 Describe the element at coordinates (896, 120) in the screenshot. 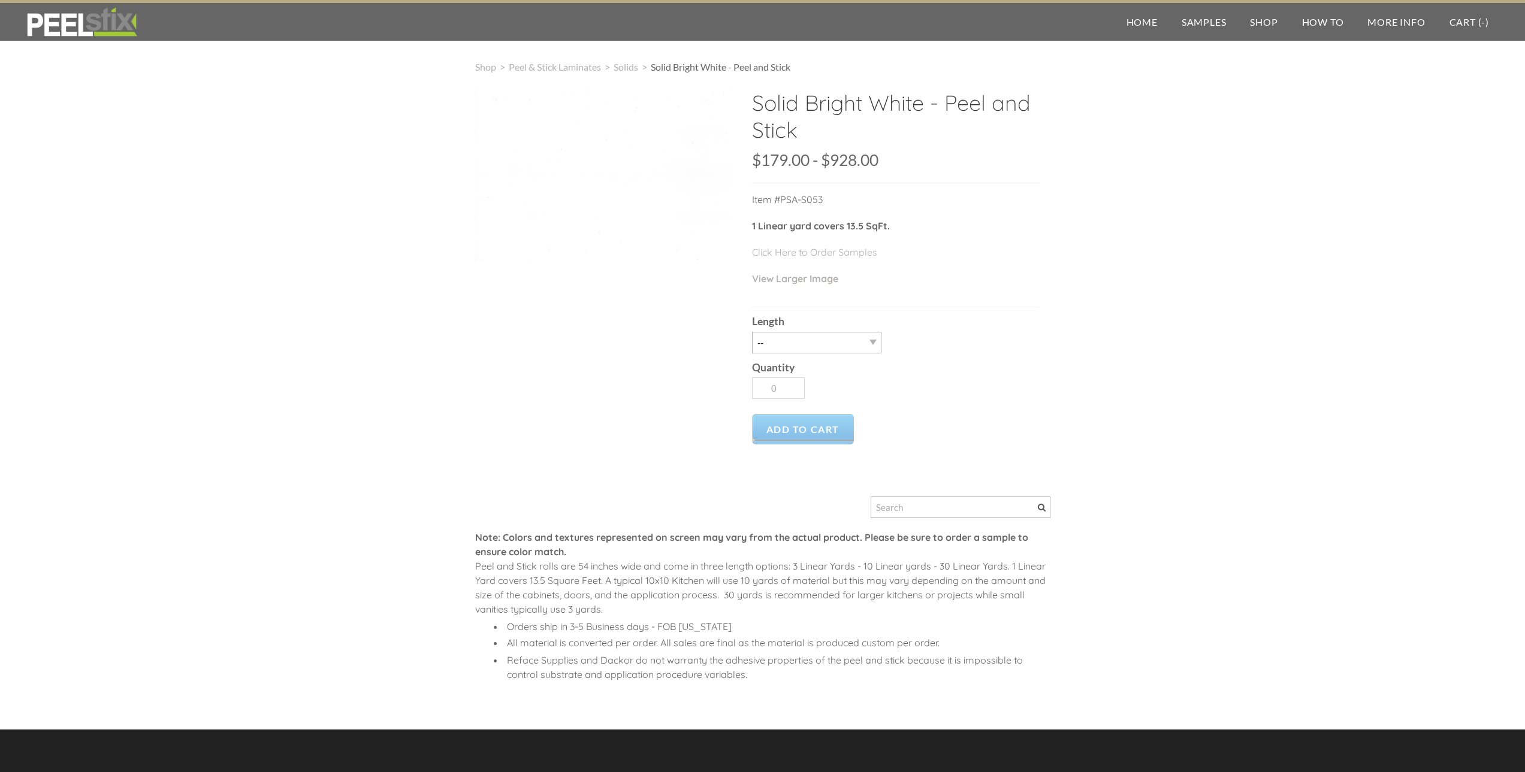

I see `h2: Solid Bright White - Peel and Stick` at that location.